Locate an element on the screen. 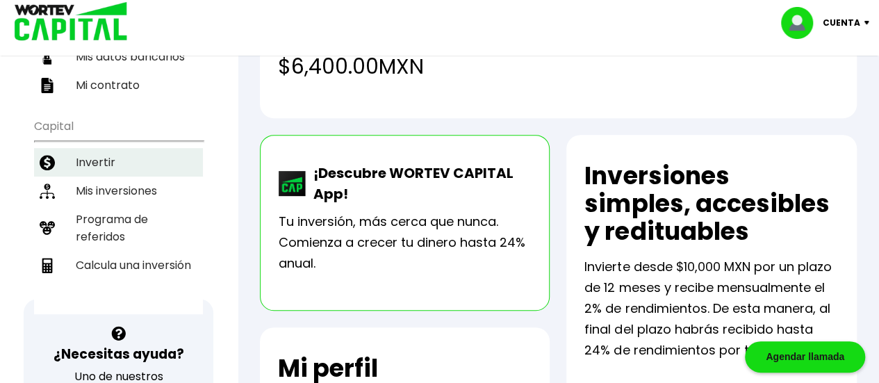 This screenshot has width=879, height=383. a: Mis inversiones is located at coordinates (118, 190).